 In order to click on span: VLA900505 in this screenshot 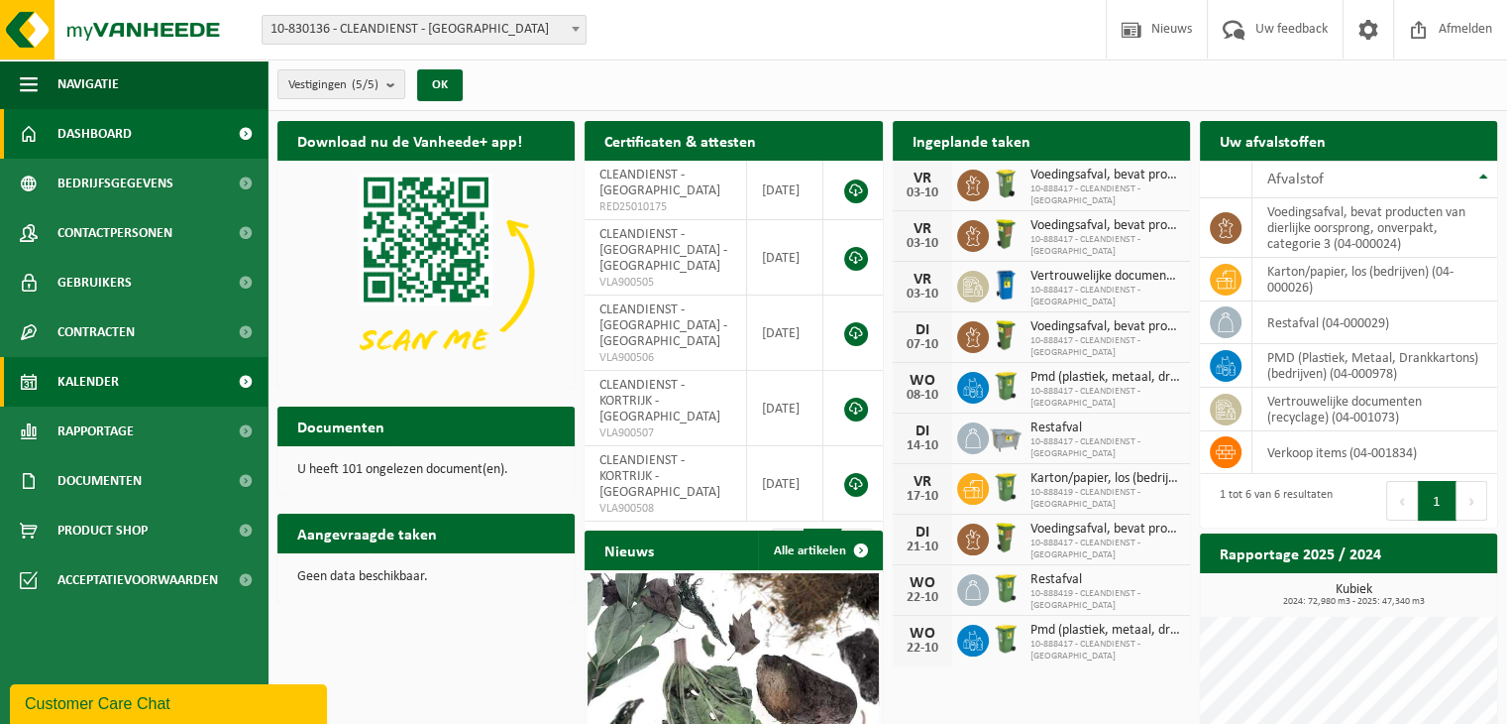, I will do `click(665, 282)`.